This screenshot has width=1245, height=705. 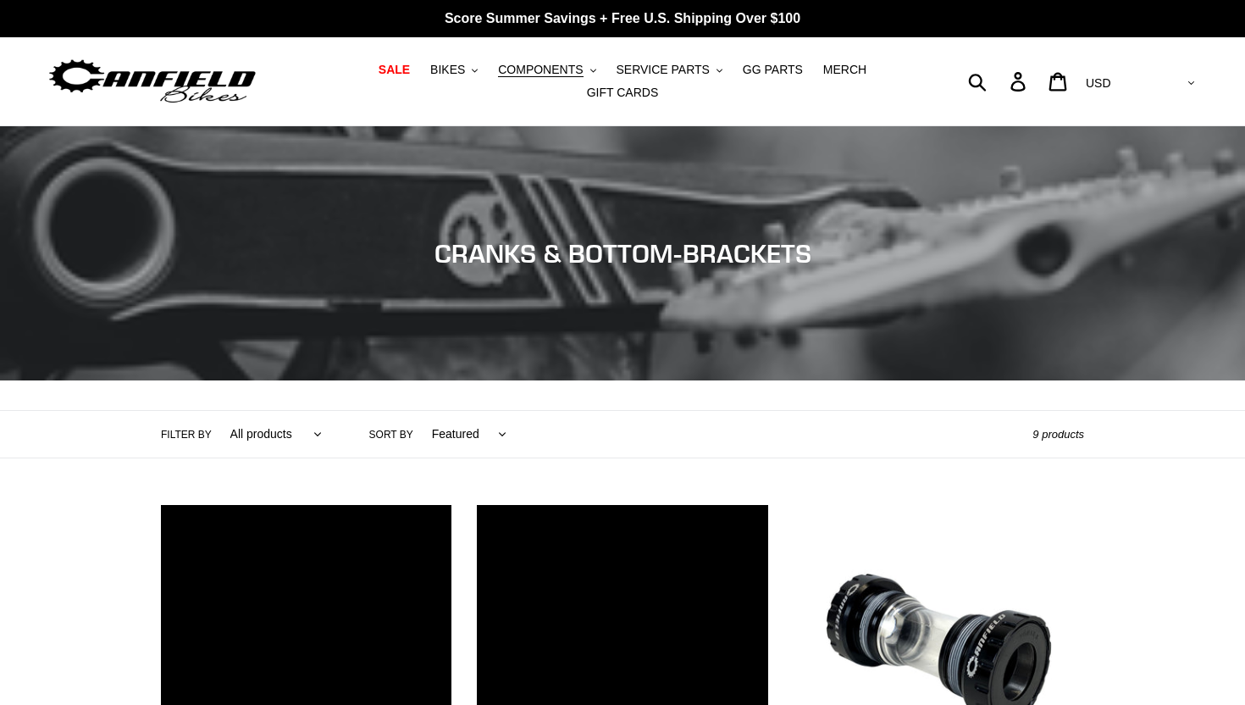 I want to click on span: MERCH, so click(x=844, y=69).